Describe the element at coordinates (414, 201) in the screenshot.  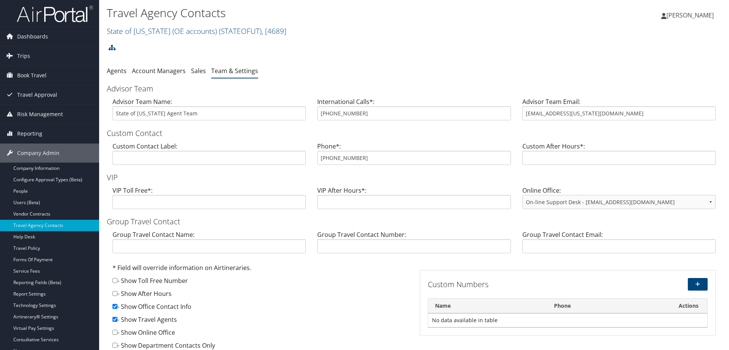
I see `div: VIP After Hours*:` at that location.